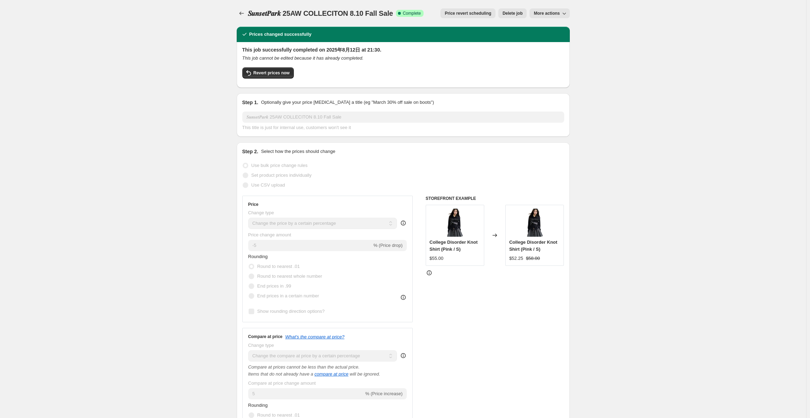  I want to click on button: Price revert scheduling, so click(468, 13).